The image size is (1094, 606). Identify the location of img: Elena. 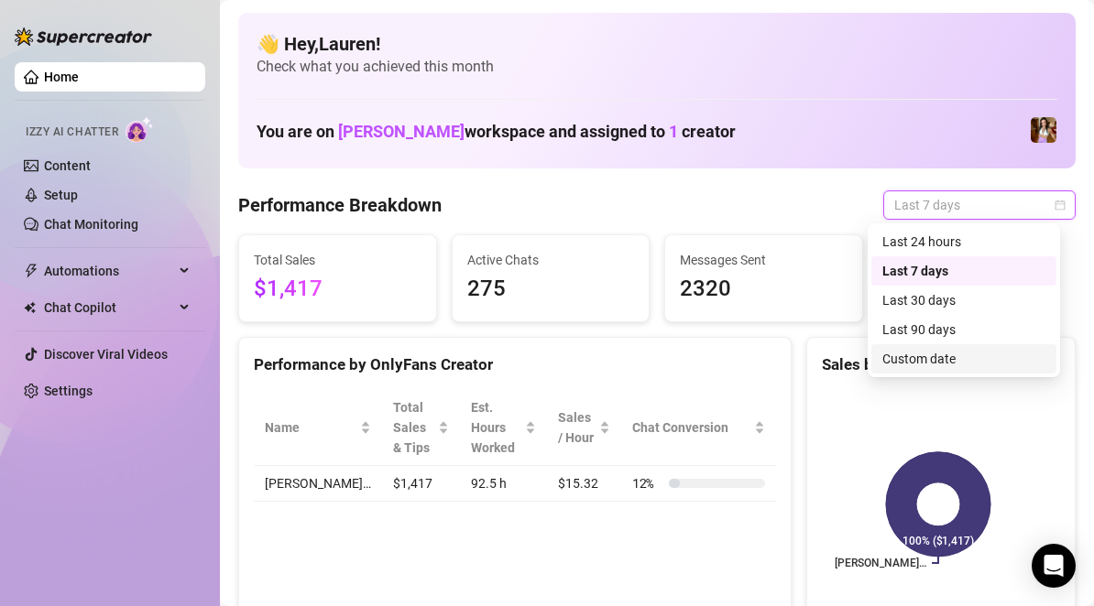
(1043, 130).